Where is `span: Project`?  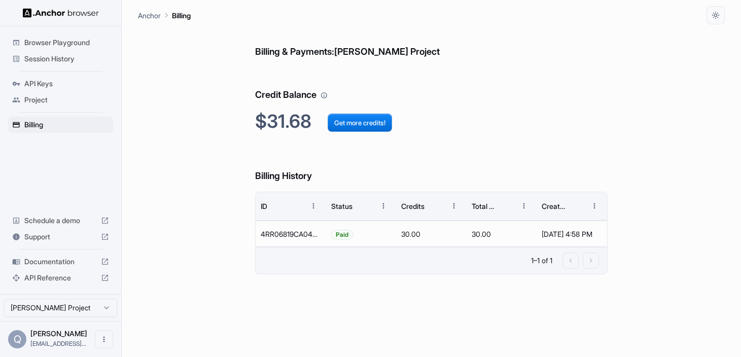 span: Project is located at coordinates (66, 100).